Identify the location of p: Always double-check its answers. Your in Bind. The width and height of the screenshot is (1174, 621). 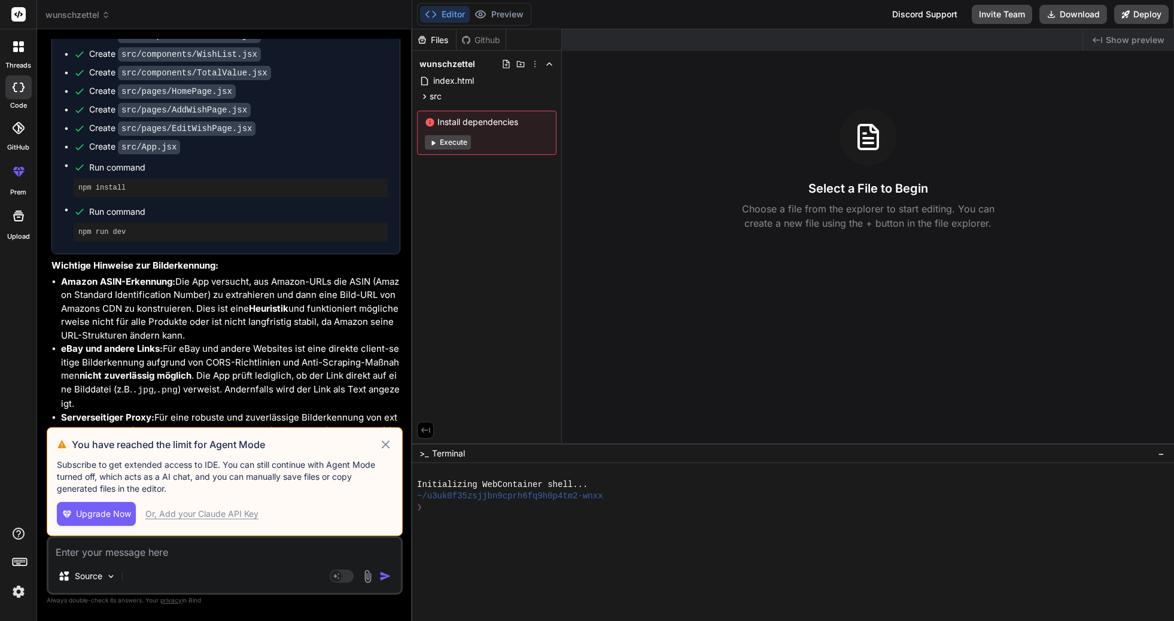
(224, 600).